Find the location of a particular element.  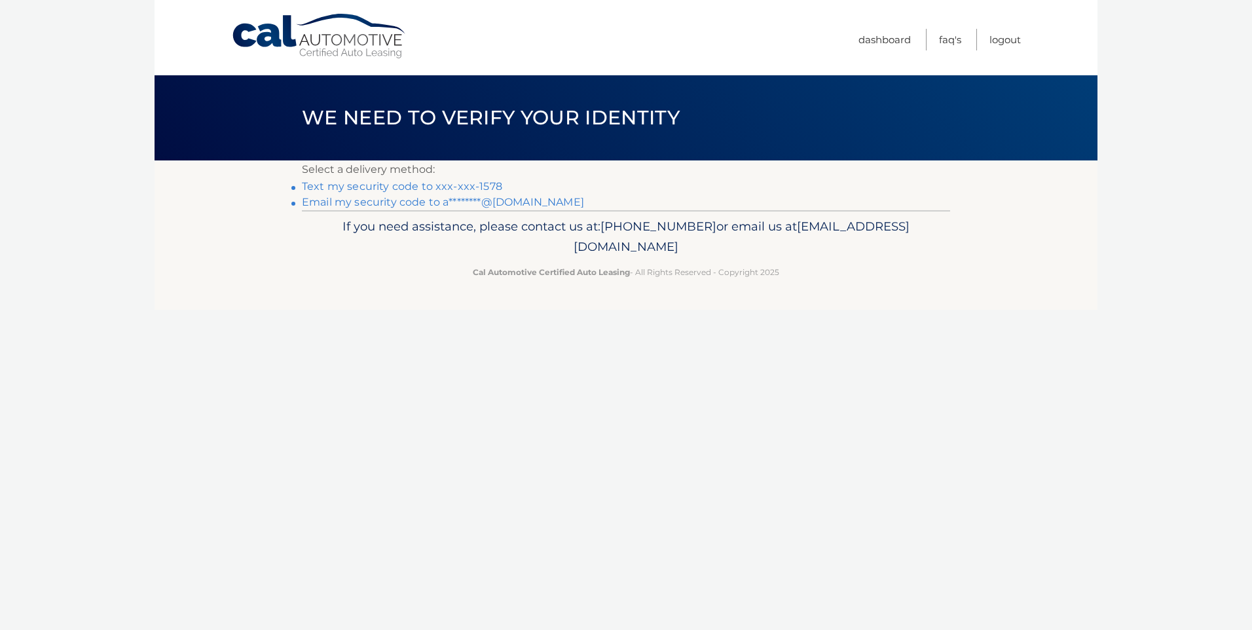

a: FAQ's is located at coordinates (950, 39).